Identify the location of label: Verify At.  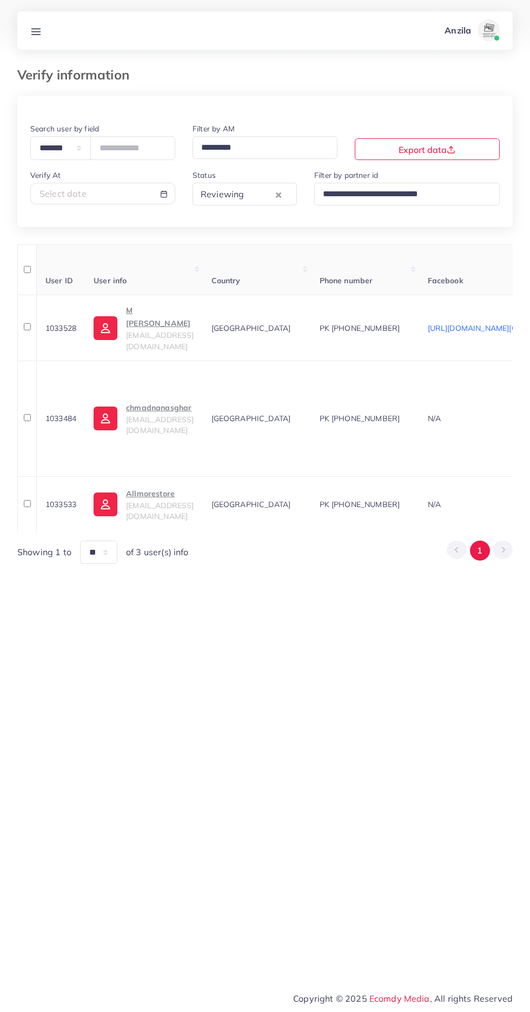
(45, 175).